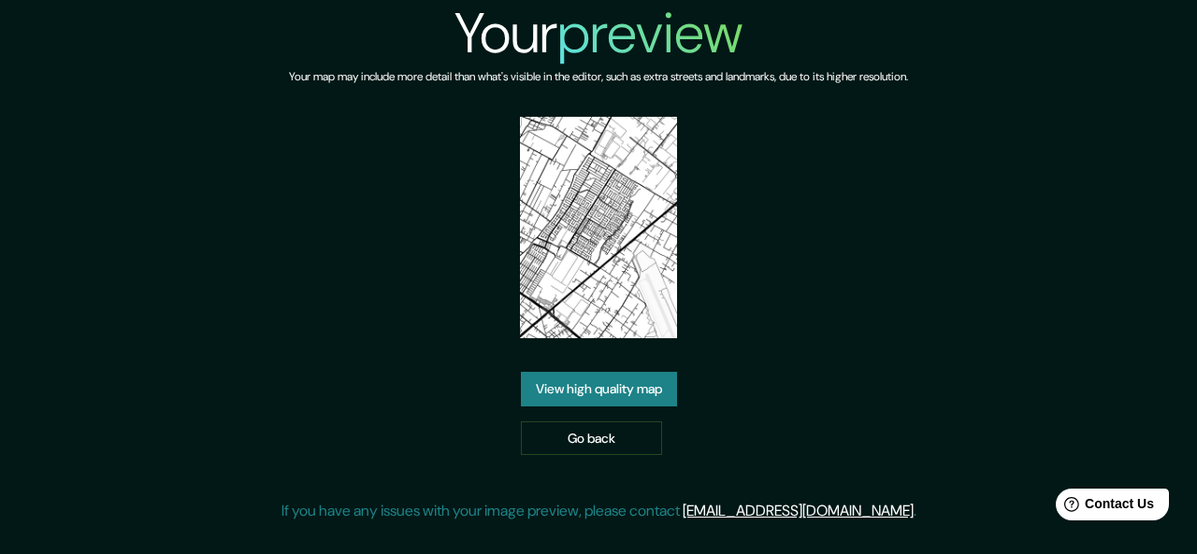 The width and height of the screenshot is (1197, 554). Describe the element at coordinates (89, 22) in the screenshot. I see `span: Contact Us` at that location.